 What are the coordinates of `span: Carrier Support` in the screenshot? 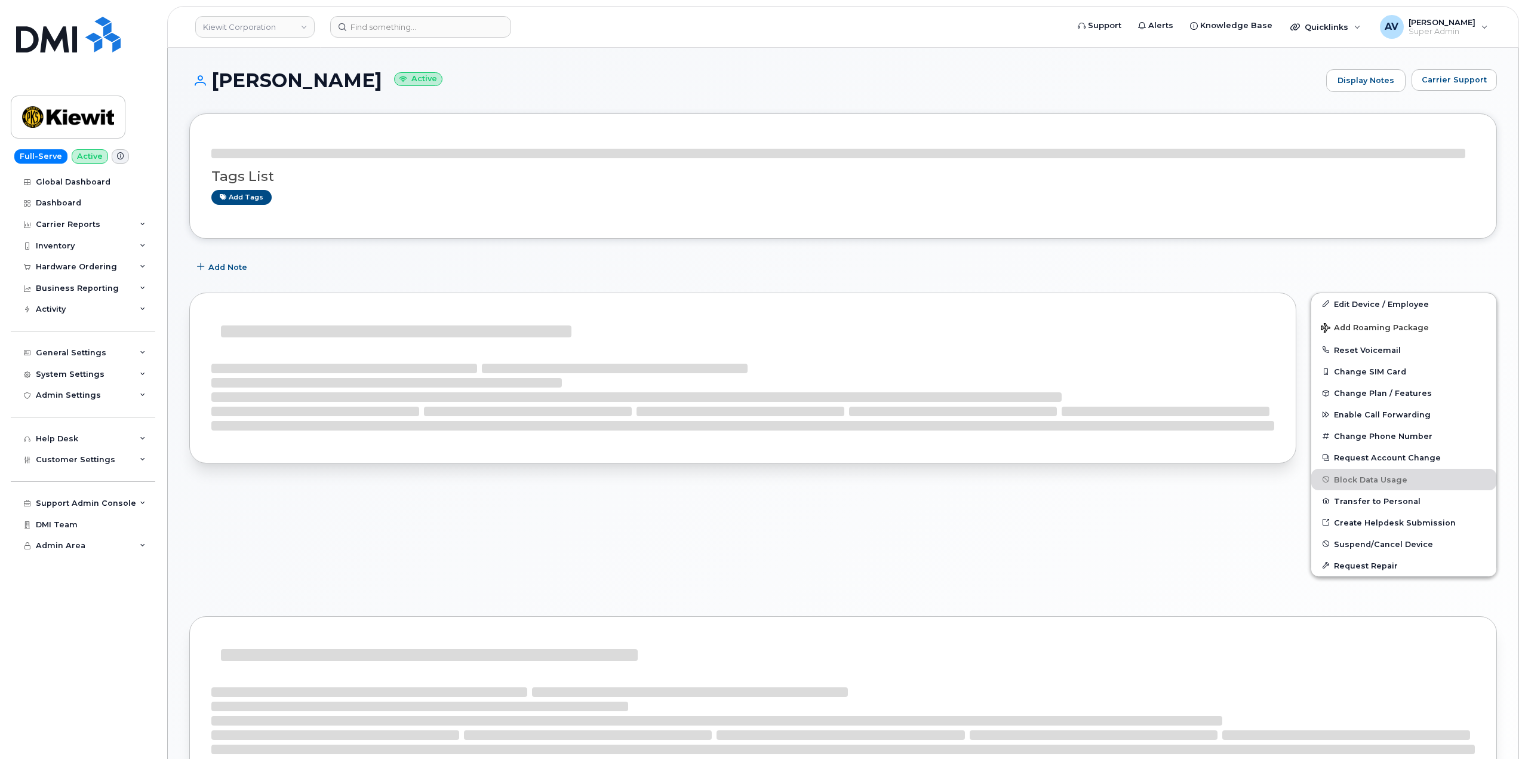 It's located at (1454, 79).